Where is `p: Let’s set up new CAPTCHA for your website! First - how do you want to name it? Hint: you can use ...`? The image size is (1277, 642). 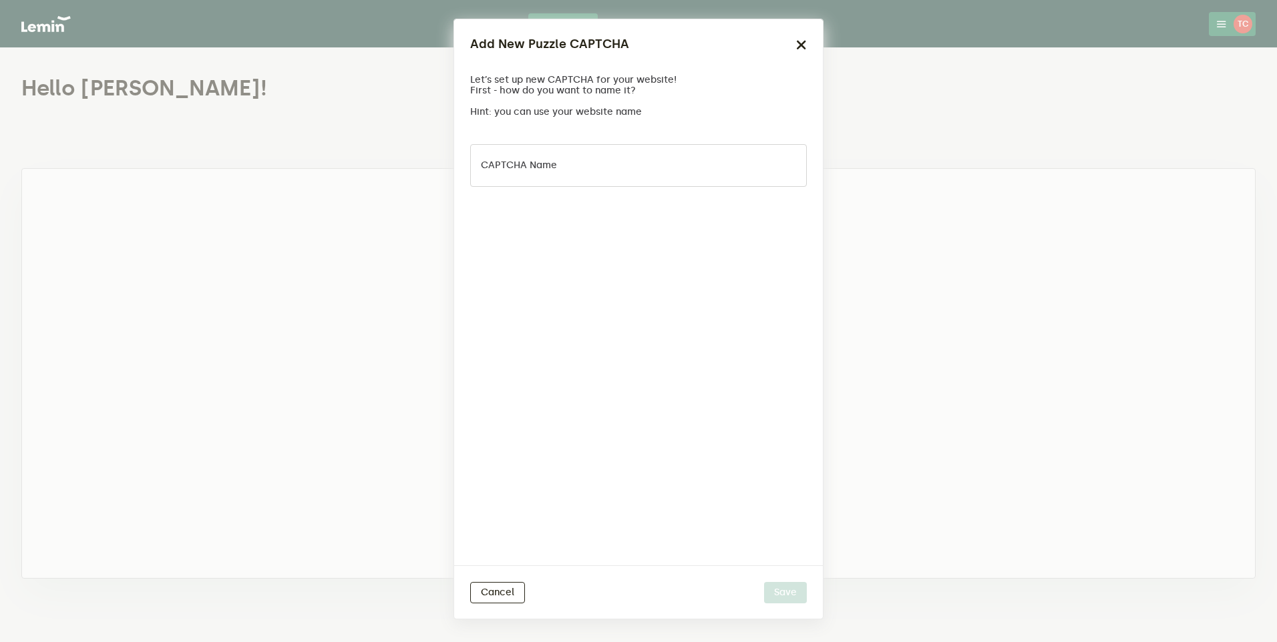
p: Let’s set up new CAPTCHA for your website! First - how do you want to name it? Hint: you can use ... is located at coordinates (573, 96).